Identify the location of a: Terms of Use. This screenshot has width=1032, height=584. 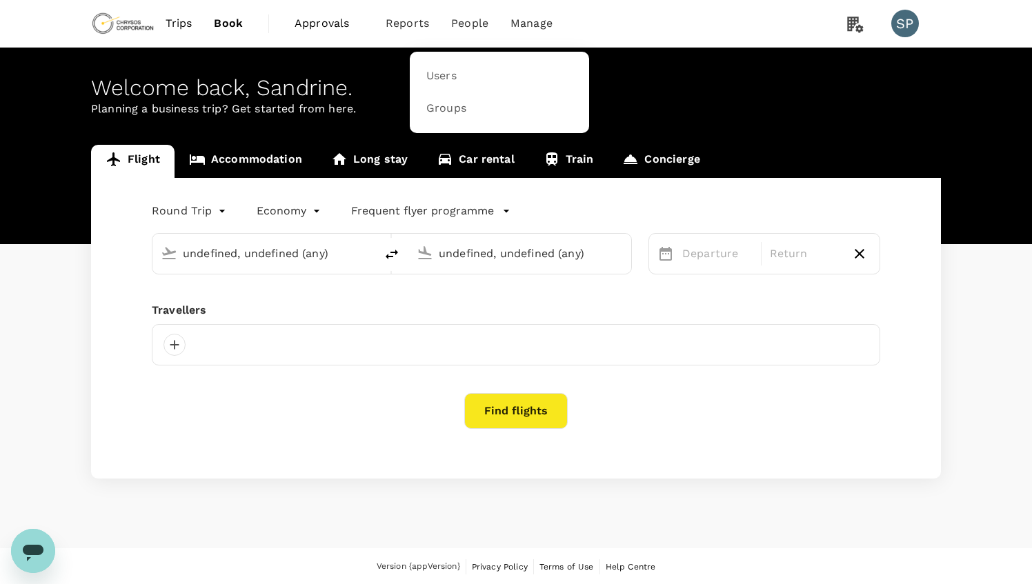
(566, 567).